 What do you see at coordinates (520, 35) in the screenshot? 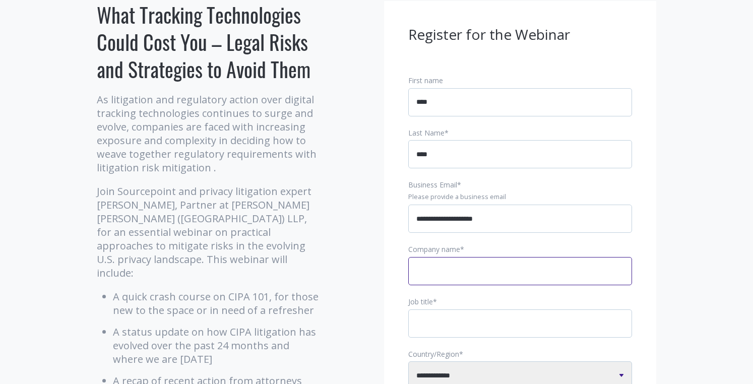
I see `h3: Register for the Webinar` at bounding box center [520, 35].